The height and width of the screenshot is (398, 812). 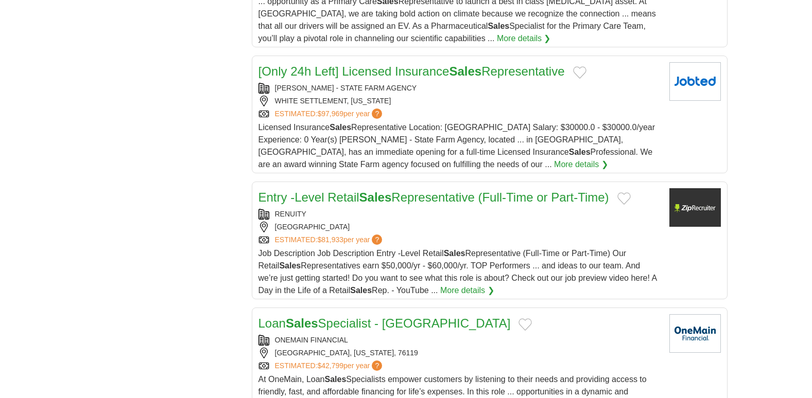 What do you see at coordinates (433, 197) in the screenshot?
I see `a: Entry -Level RetailSalesRepresentative (Full-Time or Part-Time)` at bounding box center [433, 197].